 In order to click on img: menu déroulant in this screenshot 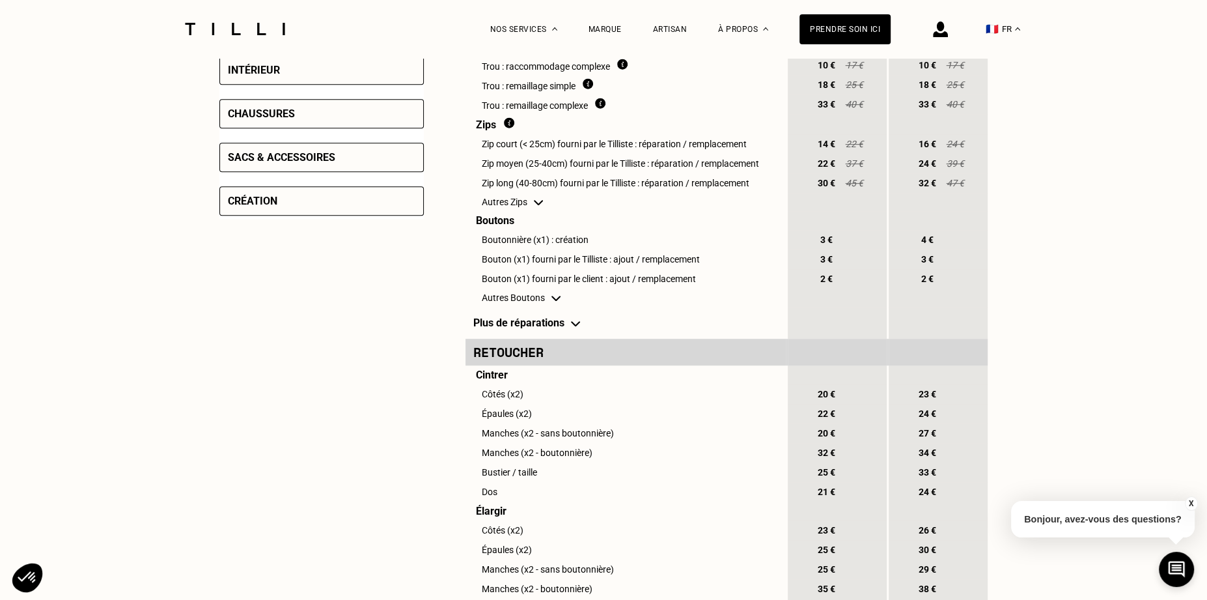, I will do `click(1018, 29)`.